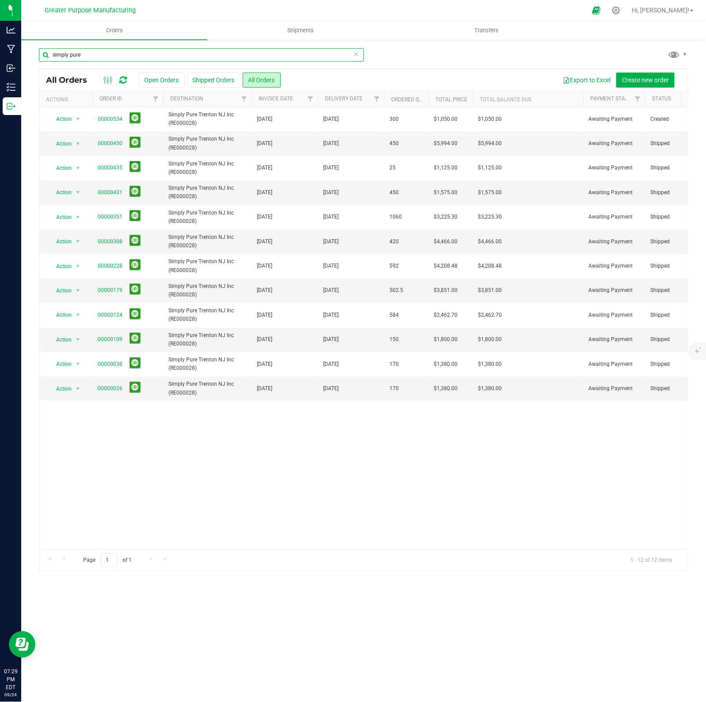  I want to click on a: 00000109, so click(110, 339).